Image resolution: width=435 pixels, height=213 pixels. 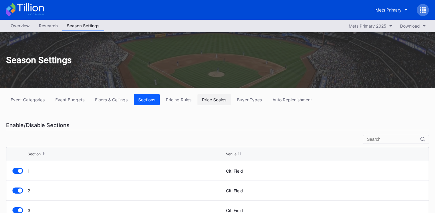 What do you see at coordinates (179, 100) in the screenshot?
I see `a: Pricing Rules` at bounding box center [179, 100].